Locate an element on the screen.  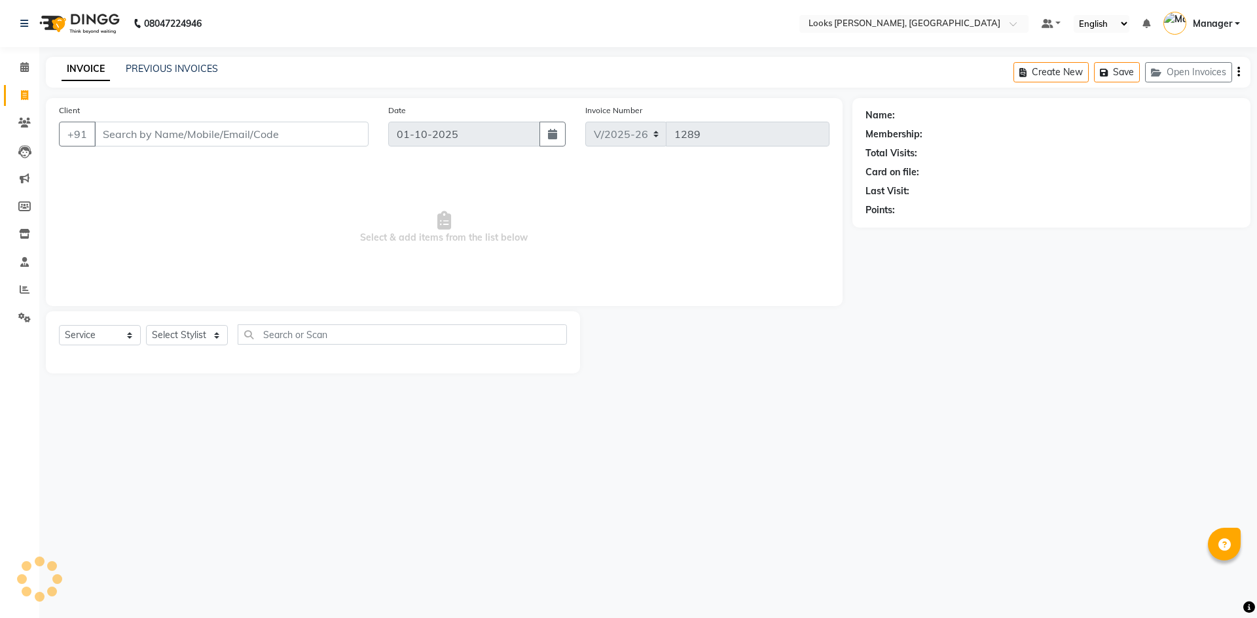
div: Card on file: is located at coordinates (892, 172).